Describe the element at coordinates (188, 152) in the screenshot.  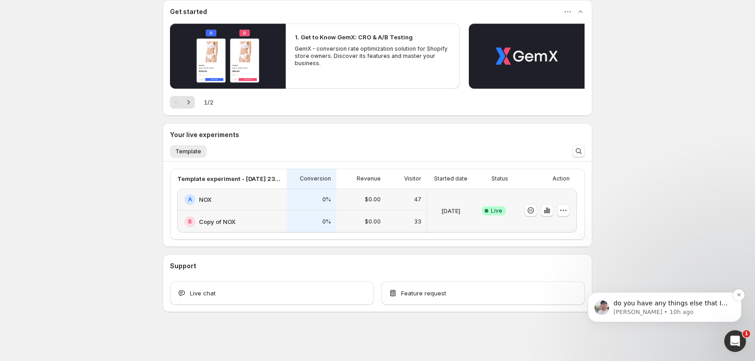
I see `span: Template` at that location.